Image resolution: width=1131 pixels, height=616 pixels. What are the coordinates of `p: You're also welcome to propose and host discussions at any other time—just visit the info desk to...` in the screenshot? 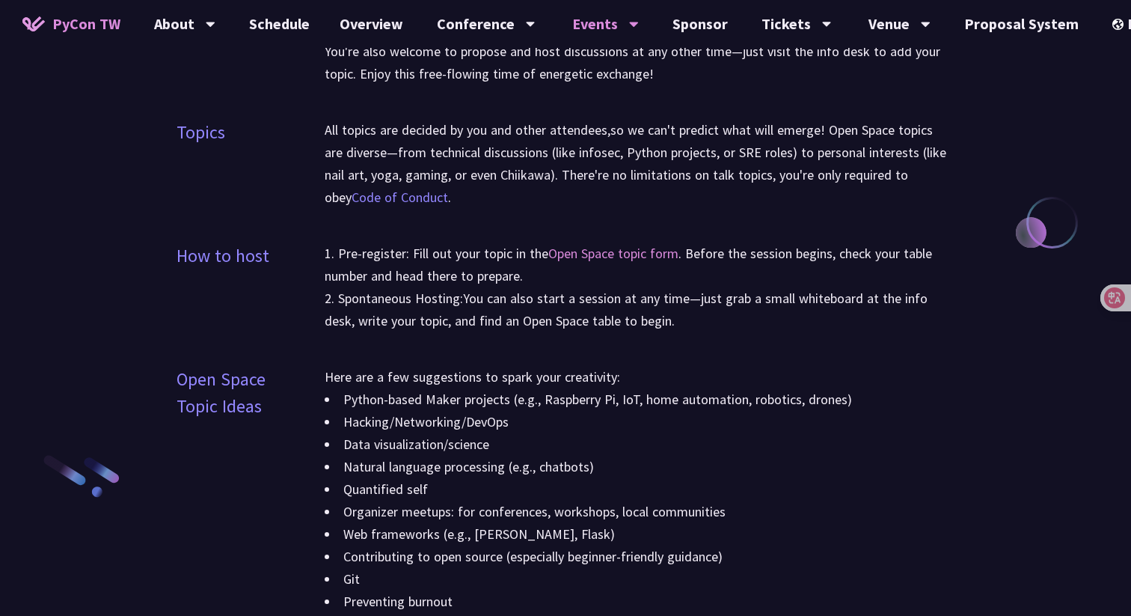 It's located at (640, 63).